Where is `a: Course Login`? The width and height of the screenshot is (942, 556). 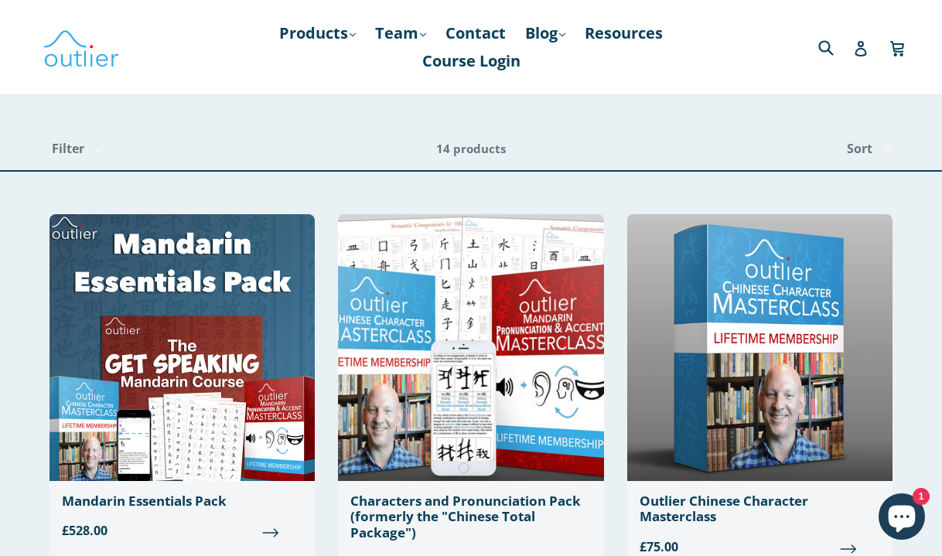
a: Course Login is located at coordinates (471, 61).